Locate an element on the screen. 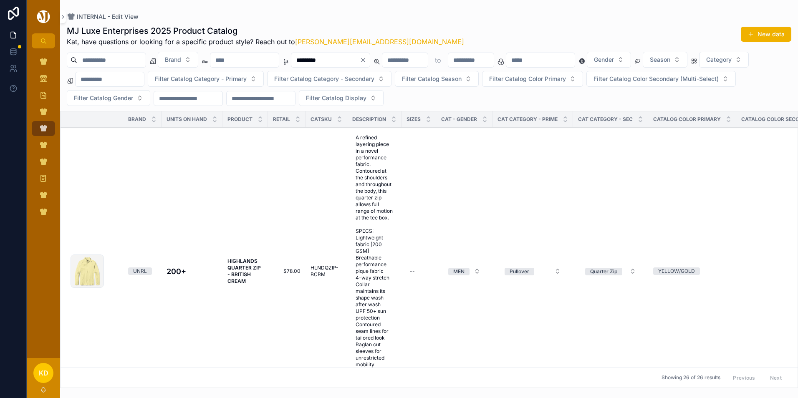 Image resolution: width=798 pixels, height=398 pixels. h4: 200+ is located at coordinates (192, 271).